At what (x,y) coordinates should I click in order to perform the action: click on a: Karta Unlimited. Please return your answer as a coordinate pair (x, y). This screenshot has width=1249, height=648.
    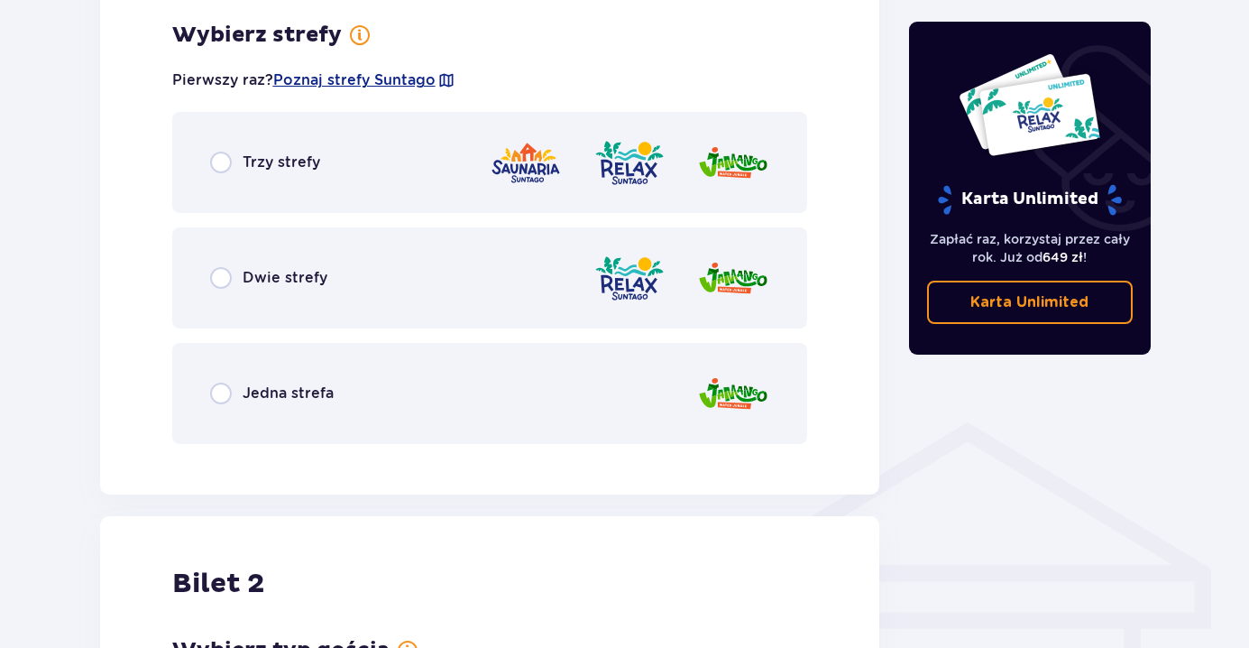
    Looking at the image, I should click on (1030, 302).